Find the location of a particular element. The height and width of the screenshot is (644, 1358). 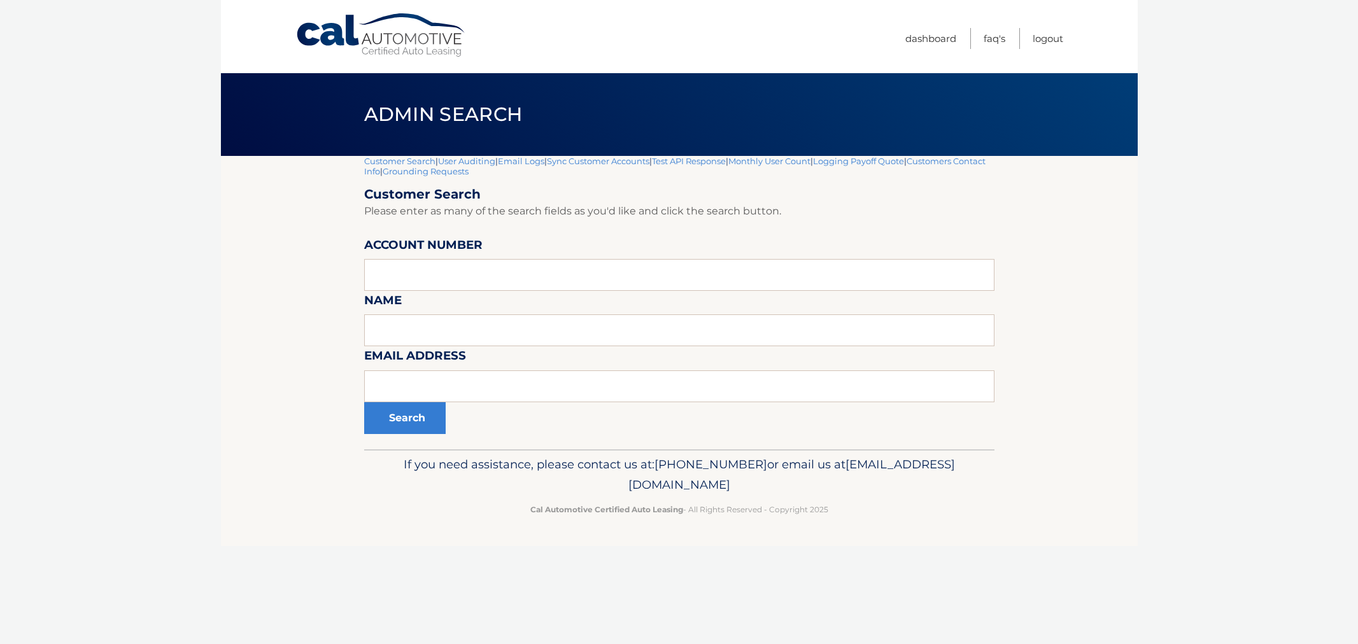

a: Dashboard is located at coordinates (931, 38).